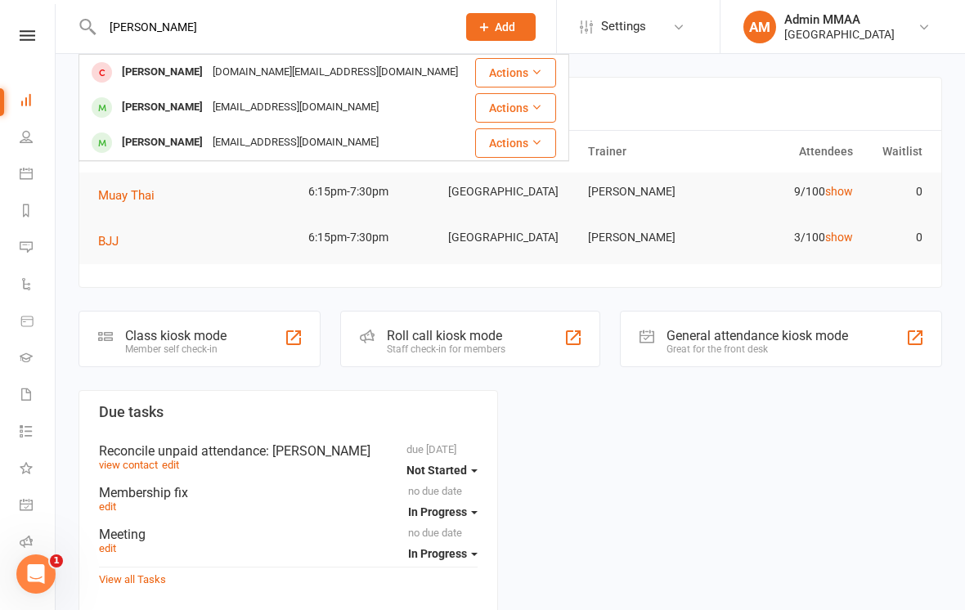  Describe the element at coordinates (446, 335) in the screenshot. I see `div: Roll call kiosk mode` at that location.